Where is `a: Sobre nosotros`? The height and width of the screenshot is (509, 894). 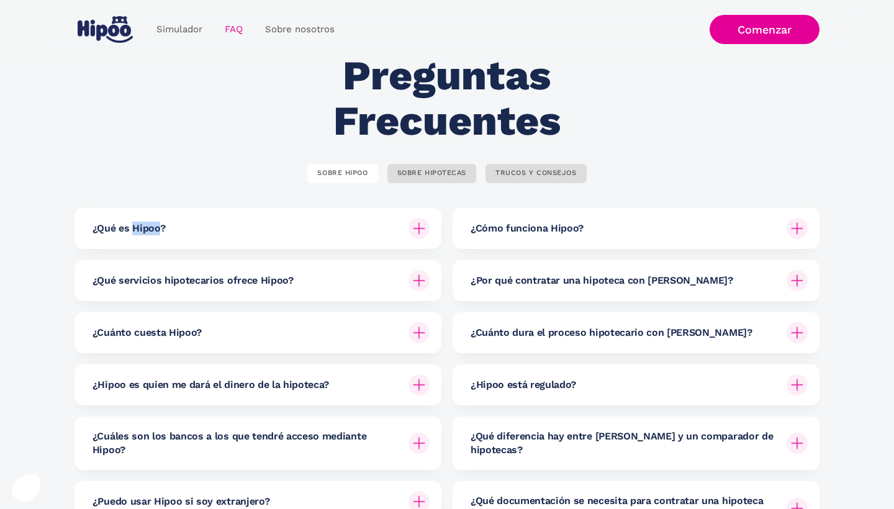
a: Sobre nosotros is located at coordinates (300, 29).